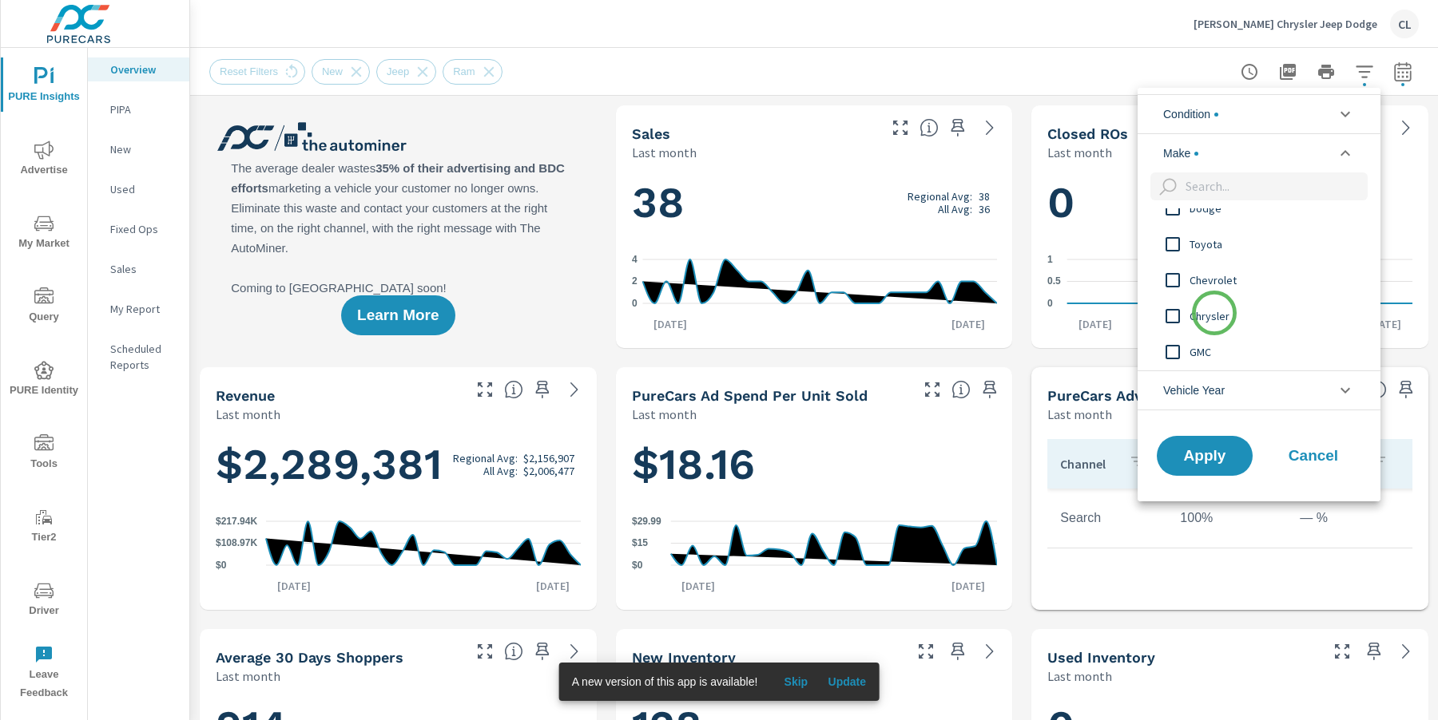 The image size is (1438, 720). Describe the element at coordinates (1276, 280) in the screenshot. I see `span: Chevrolet` at that location.